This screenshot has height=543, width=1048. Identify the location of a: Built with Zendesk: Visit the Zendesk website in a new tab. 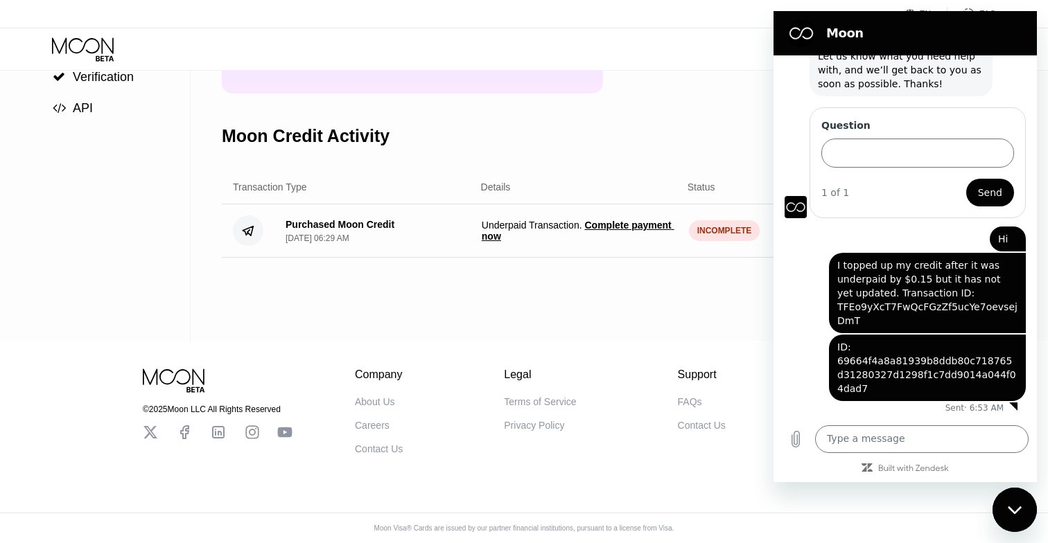
(140, 458).